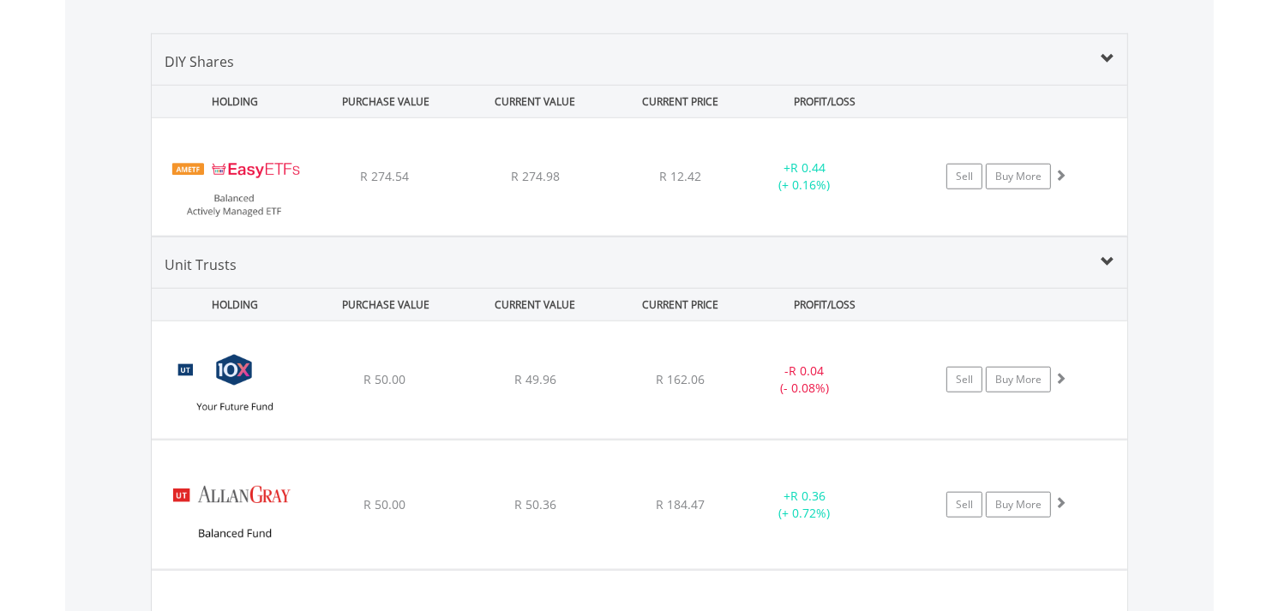 This screenshot has width=1279, height=611. I want to click on div: + (+ 0.16%), so click(804, 177).